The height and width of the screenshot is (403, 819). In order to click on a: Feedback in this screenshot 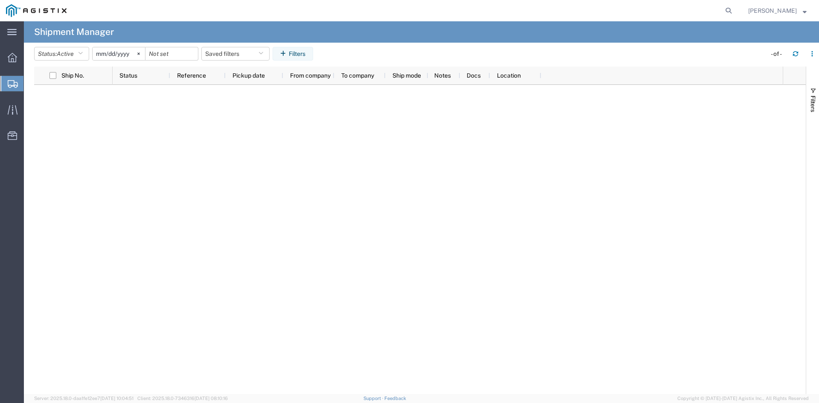, I will do `click(395, 398)`.